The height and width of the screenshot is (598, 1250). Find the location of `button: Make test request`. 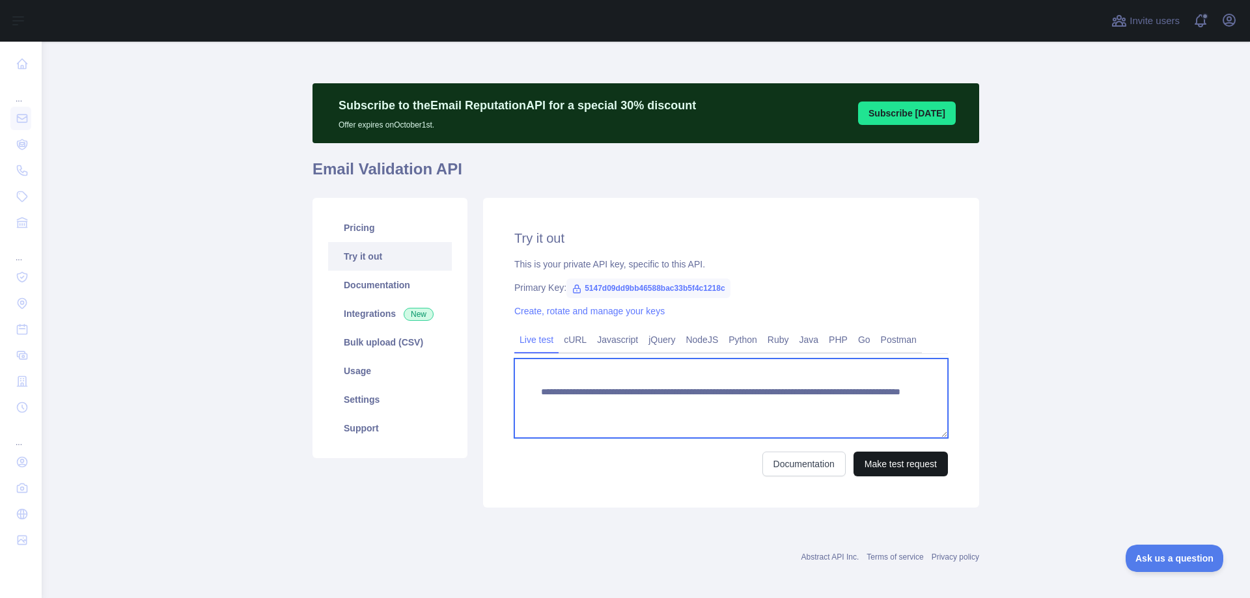

button: Make test request is located at coordinates (900, 464).